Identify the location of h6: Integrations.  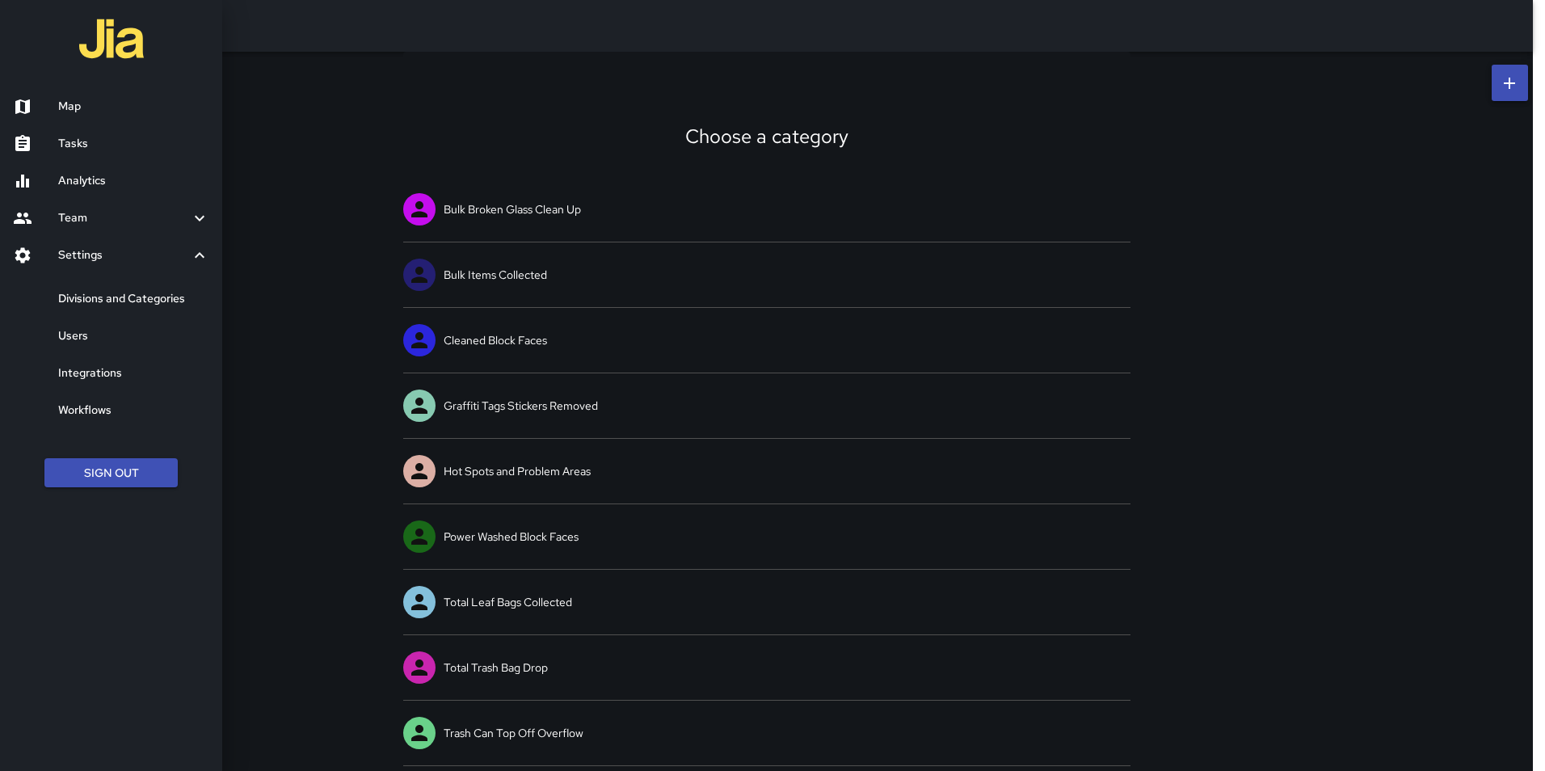
(133, 373).